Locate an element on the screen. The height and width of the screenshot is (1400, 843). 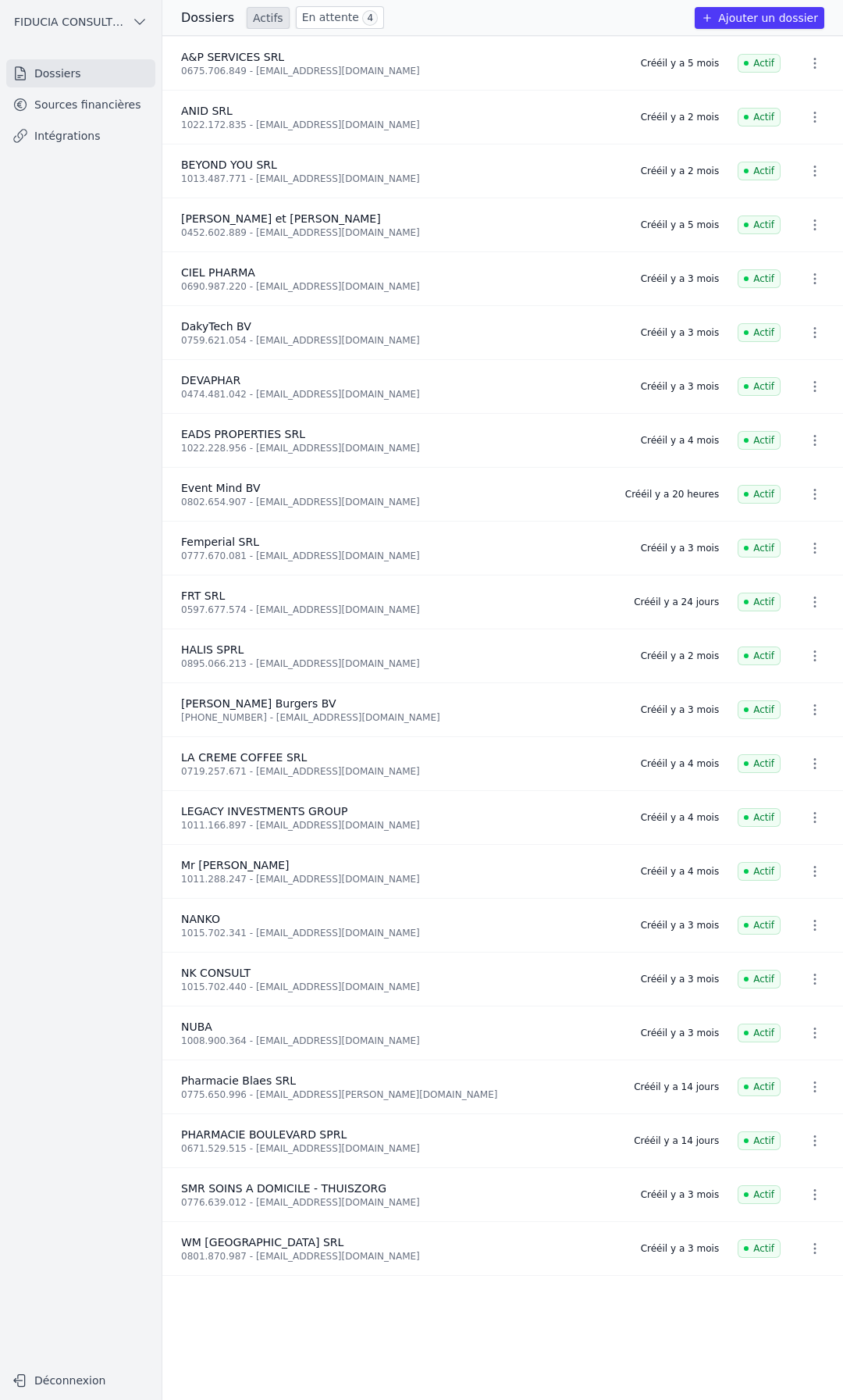
span: Femperial SRL is located at coordinates (220, 542).